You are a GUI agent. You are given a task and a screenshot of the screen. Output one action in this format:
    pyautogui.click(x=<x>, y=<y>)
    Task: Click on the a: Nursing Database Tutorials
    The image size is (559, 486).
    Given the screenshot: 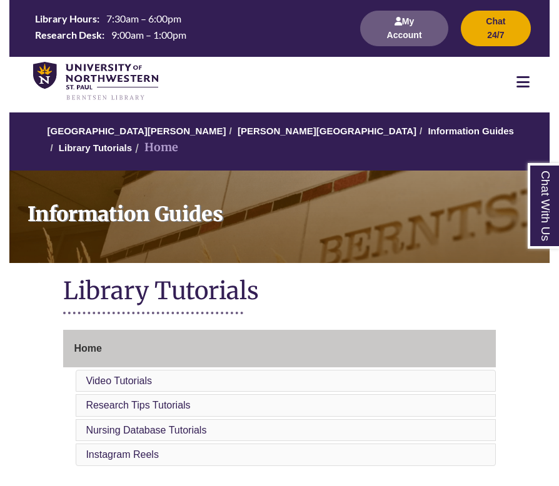 What is the action you would take?
    pyautogui.click(x=146, y=430)
    